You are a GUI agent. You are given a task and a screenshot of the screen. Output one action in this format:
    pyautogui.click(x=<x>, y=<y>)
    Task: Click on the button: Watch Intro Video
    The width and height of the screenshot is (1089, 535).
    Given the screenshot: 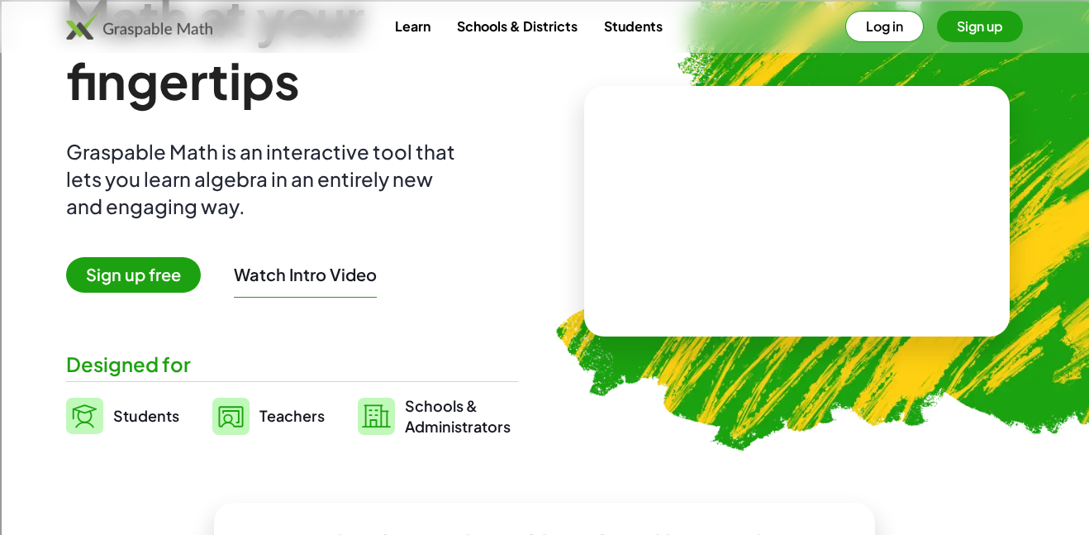 What is the action you would take?
    pyautogui.click(x=305, y=274)
    